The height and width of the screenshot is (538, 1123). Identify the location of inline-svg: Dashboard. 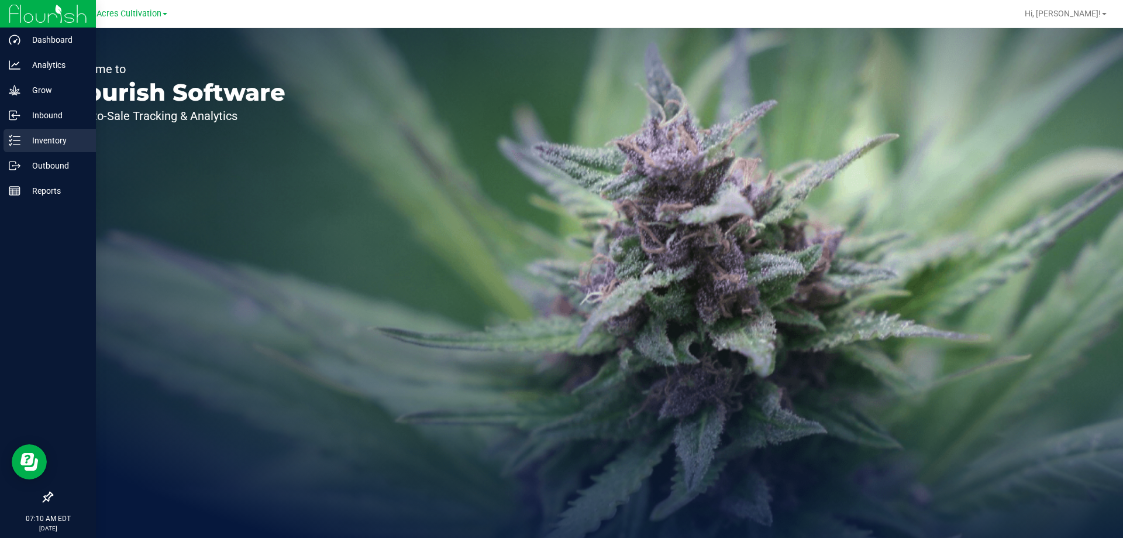
(15, 40).